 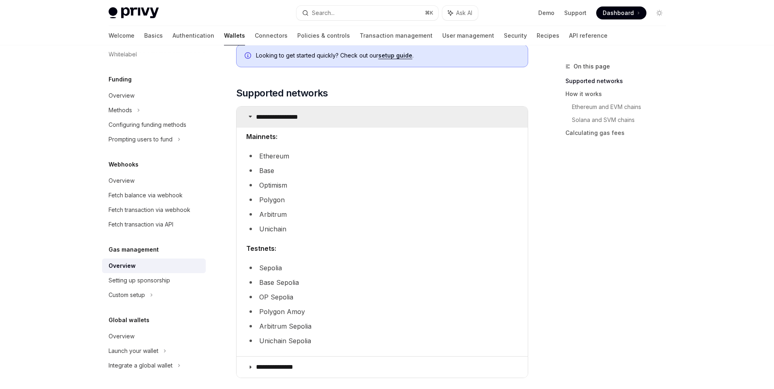 What do you see at coordinates (588, 36) in the screenshot?
I see `a: API reference` at bounding box center [588, 36].